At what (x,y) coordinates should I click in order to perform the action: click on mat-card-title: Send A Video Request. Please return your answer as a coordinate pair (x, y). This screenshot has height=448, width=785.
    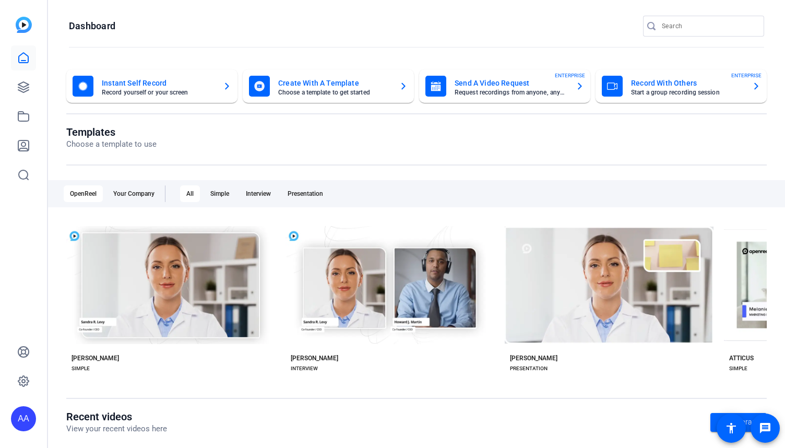
    Looking at the image, I should click on (511, 83).